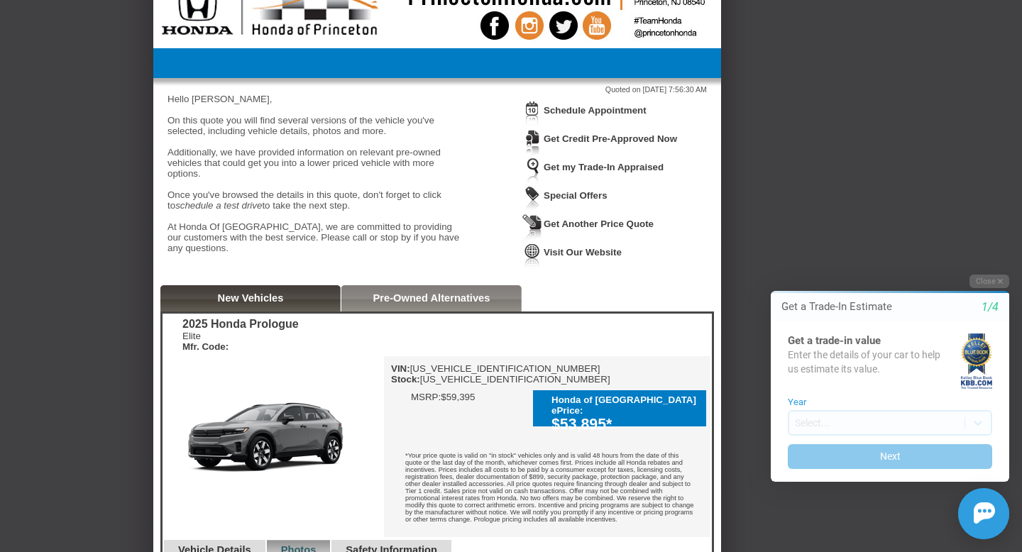 The image size is (1022, 552). Describe the element at coordinates (532, 199) in the screenshot. I see `img: Icon_WeeklySpecials.png` at that location.